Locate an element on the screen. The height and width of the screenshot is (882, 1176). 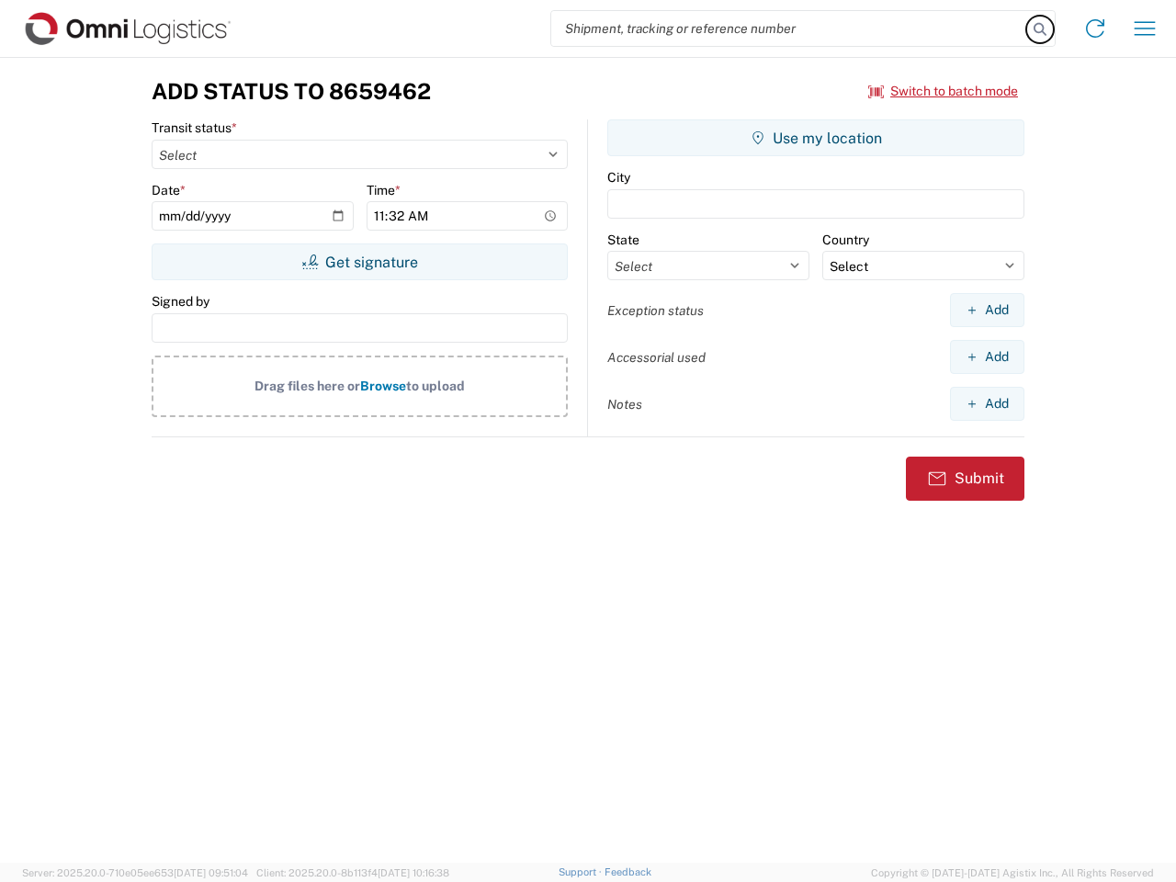
span: Client: 2025.20.0-8b113f4 is located at coordinates (353, 873).